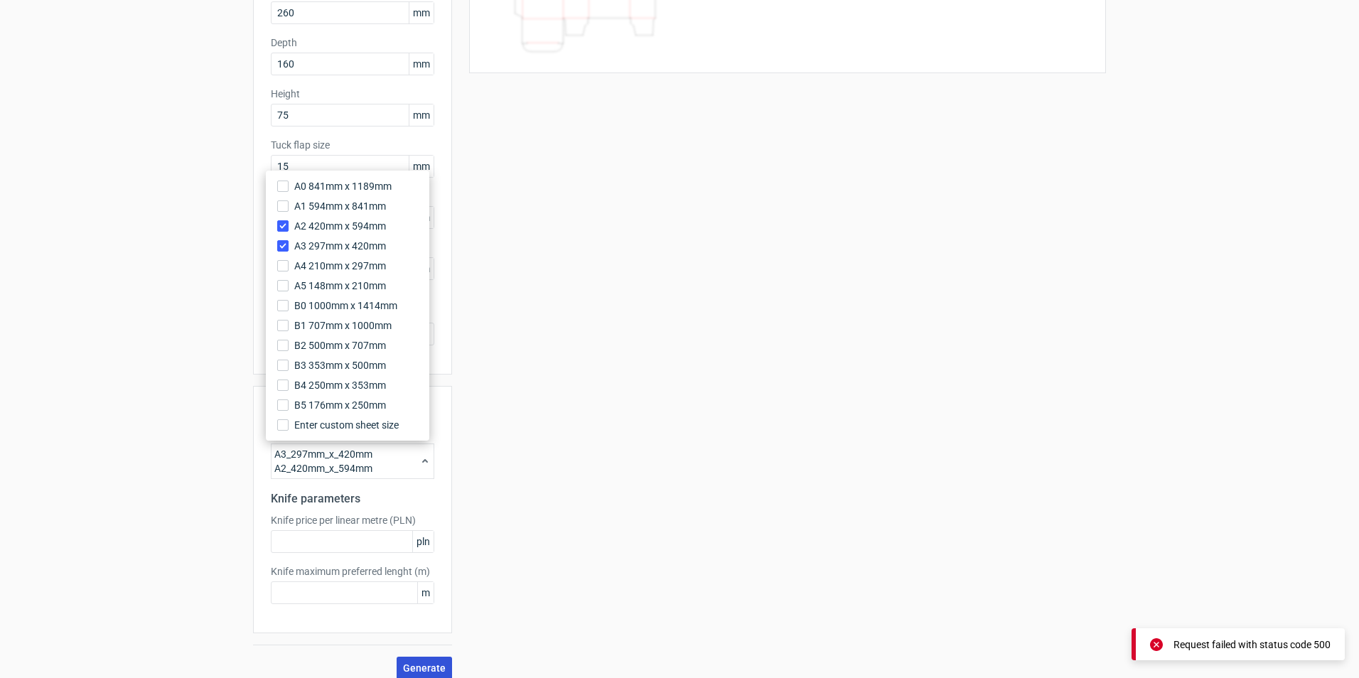  I want to click on label: Knife maximum preferred lenght (m), so click(353, 571).